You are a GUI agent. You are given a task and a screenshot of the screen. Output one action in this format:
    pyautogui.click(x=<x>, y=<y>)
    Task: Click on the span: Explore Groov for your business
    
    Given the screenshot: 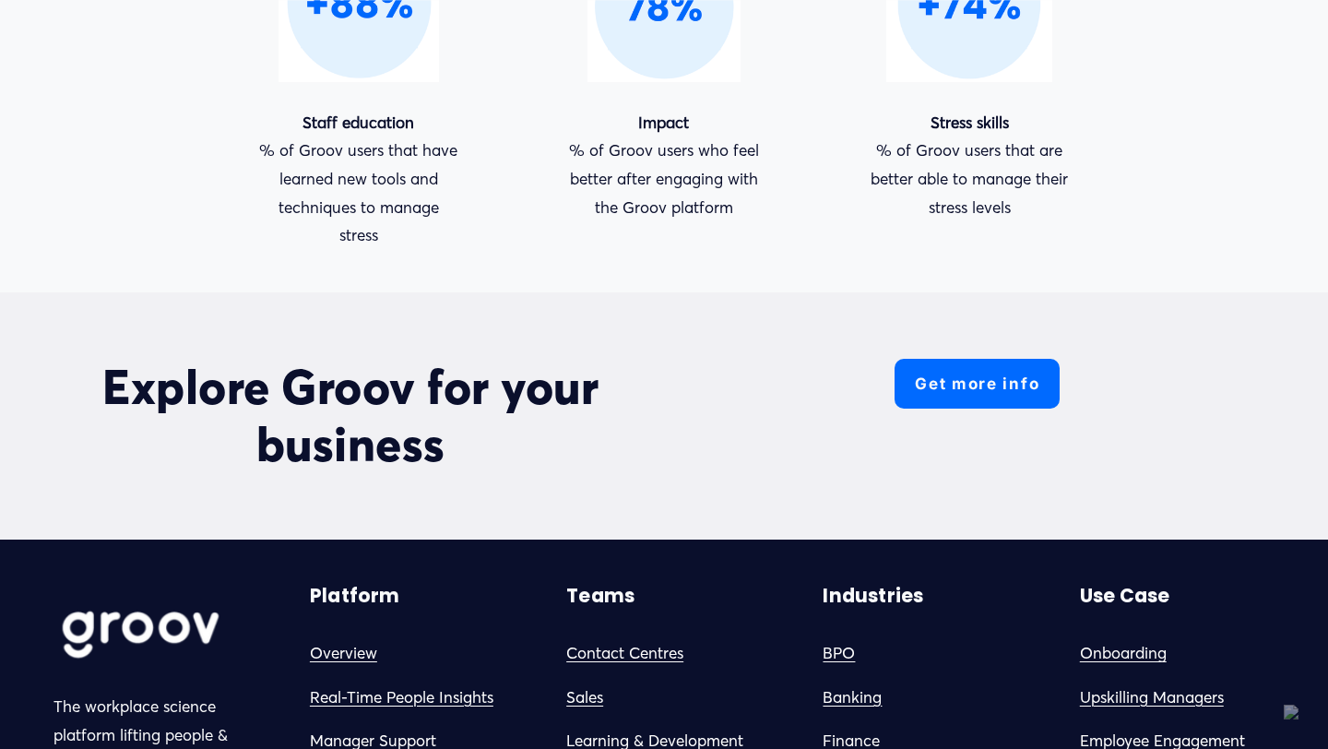 What is the action you would take?
    pyautogui.click(x=356, y=415)
    